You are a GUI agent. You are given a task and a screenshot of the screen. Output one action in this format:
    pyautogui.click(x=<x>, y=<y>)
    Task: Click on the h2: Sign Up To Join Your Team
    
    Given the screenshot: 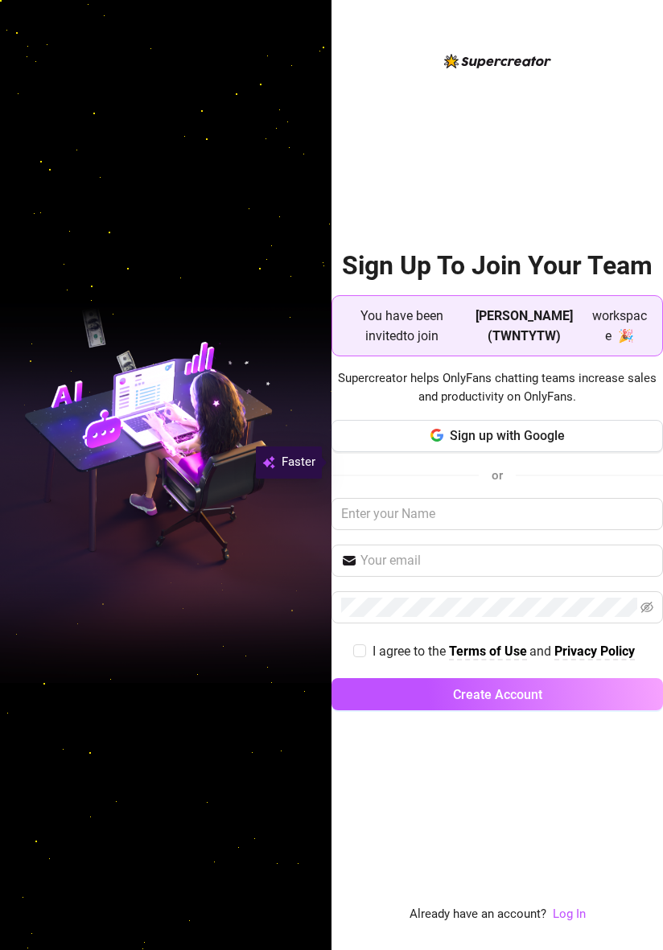 What is the action you would take?
    pyautogui.click(x=497, y=265)
    